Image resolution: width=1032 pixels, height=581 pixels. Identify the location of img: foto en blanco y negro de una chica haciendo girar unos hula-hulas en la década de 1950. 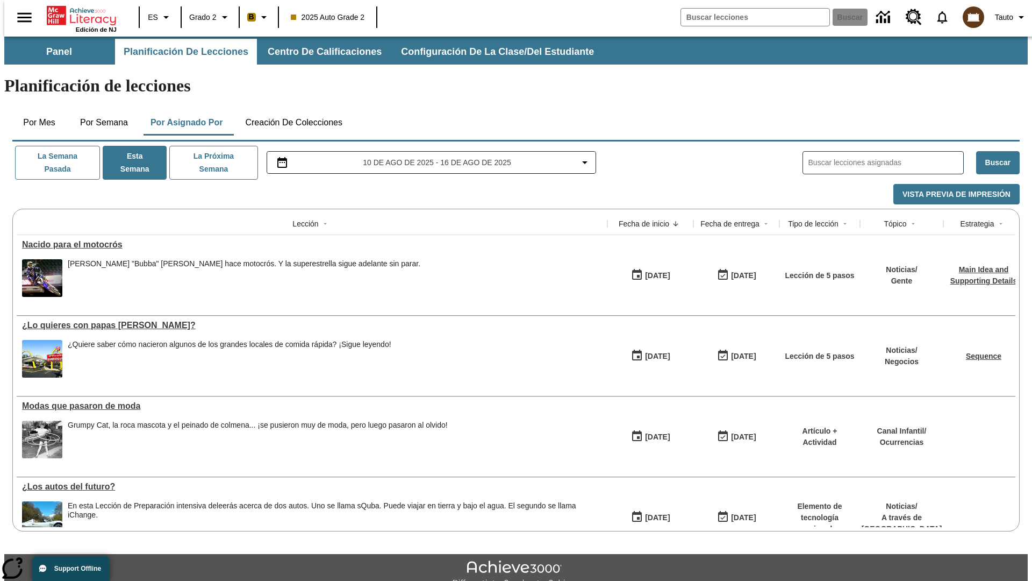
(42, 439).